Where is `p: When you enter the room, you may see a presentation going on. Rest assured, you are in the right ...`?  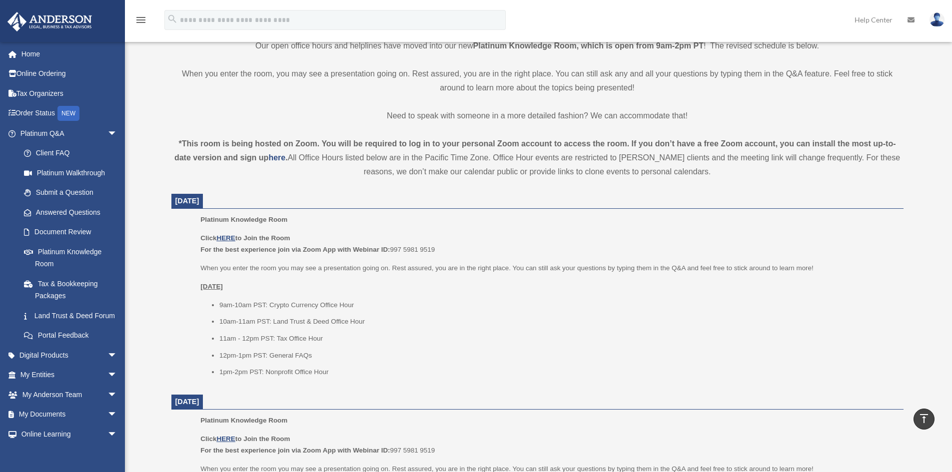 p: When you enter the room, you may see a presentation going on. Rest assured, you are in the right ... is located at coordinates (537, 81).